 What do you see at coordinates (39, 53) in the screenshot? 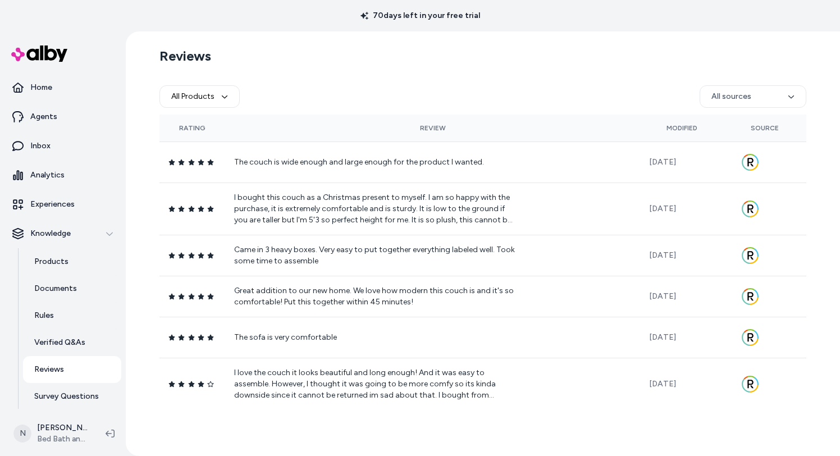
I see `img: alby Logo` at bounding box center [39, 53].